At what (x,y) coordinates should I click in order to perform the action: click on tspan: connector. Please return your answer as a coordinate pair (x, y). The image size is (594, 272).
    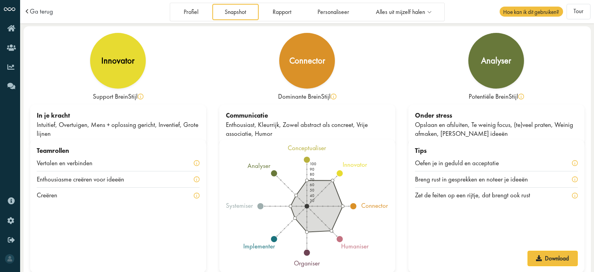
    Looking at the image, I should click on (375, 205).